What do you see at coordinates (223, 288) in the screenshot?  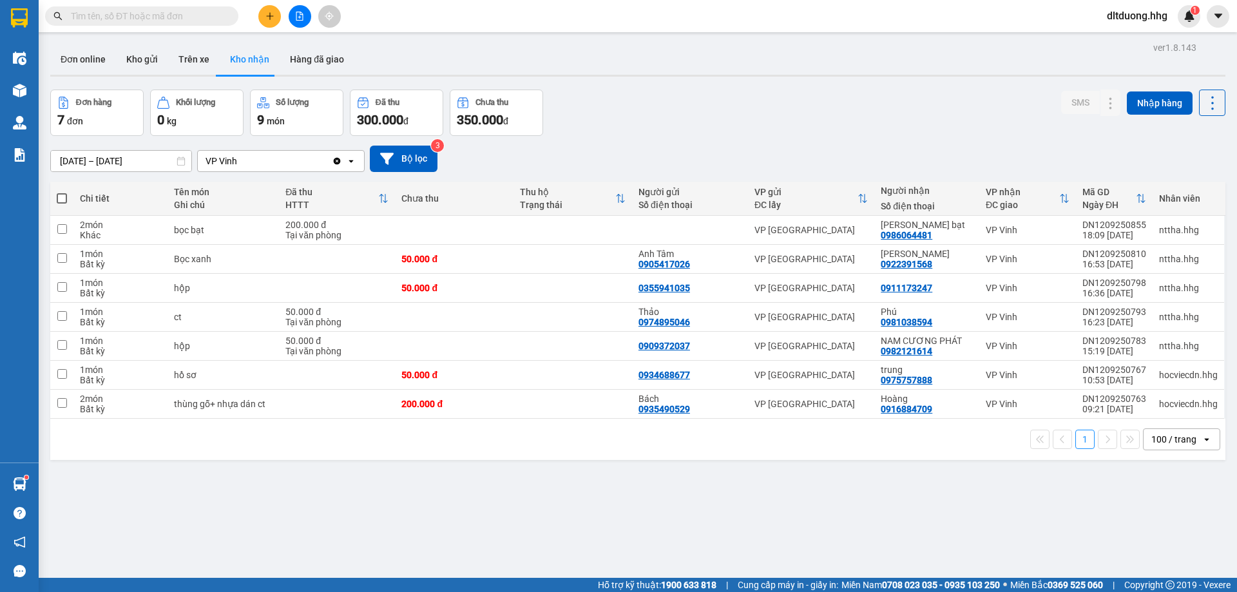 I see `div: hộp` at bounding box center [223, 288].